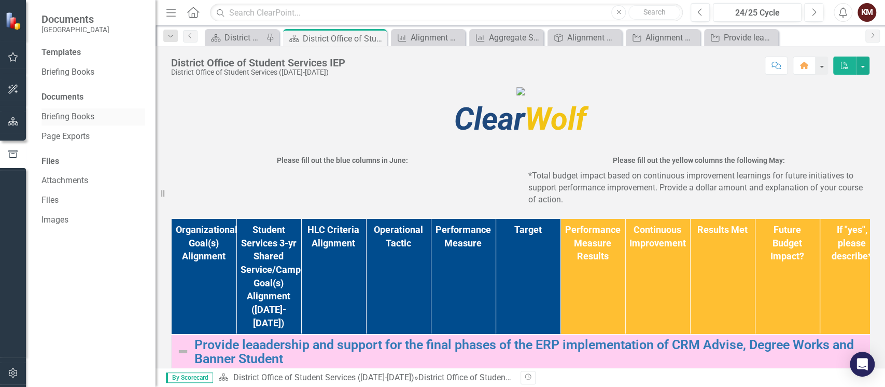 The height and width of the screenshot is (387, 885). What do you see at coordinates (342, 160) in the screenshot?
I see `strong: Please fill out the blue columns in June:` at bounding box center [342, 160].